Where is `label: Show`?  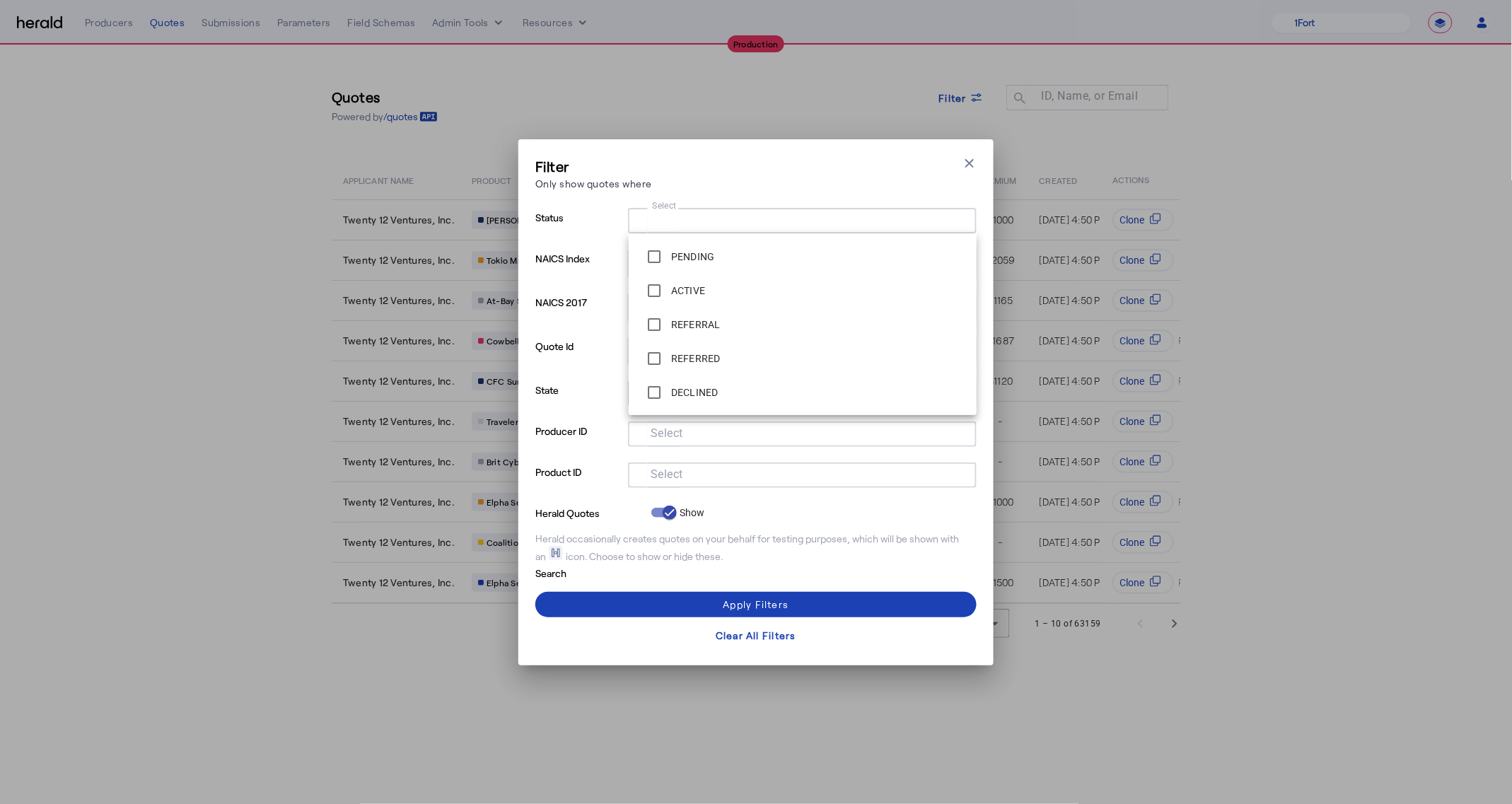
label: Show is located at coordinates (691, 513).